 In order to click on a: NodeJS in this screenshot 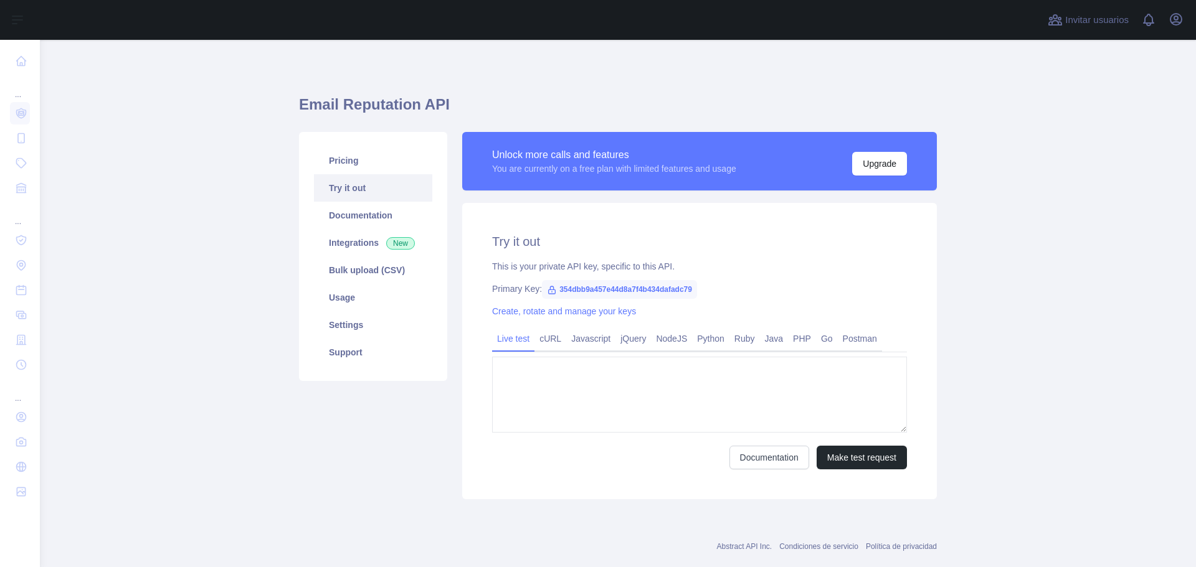, I will do `click(671, 339)`.